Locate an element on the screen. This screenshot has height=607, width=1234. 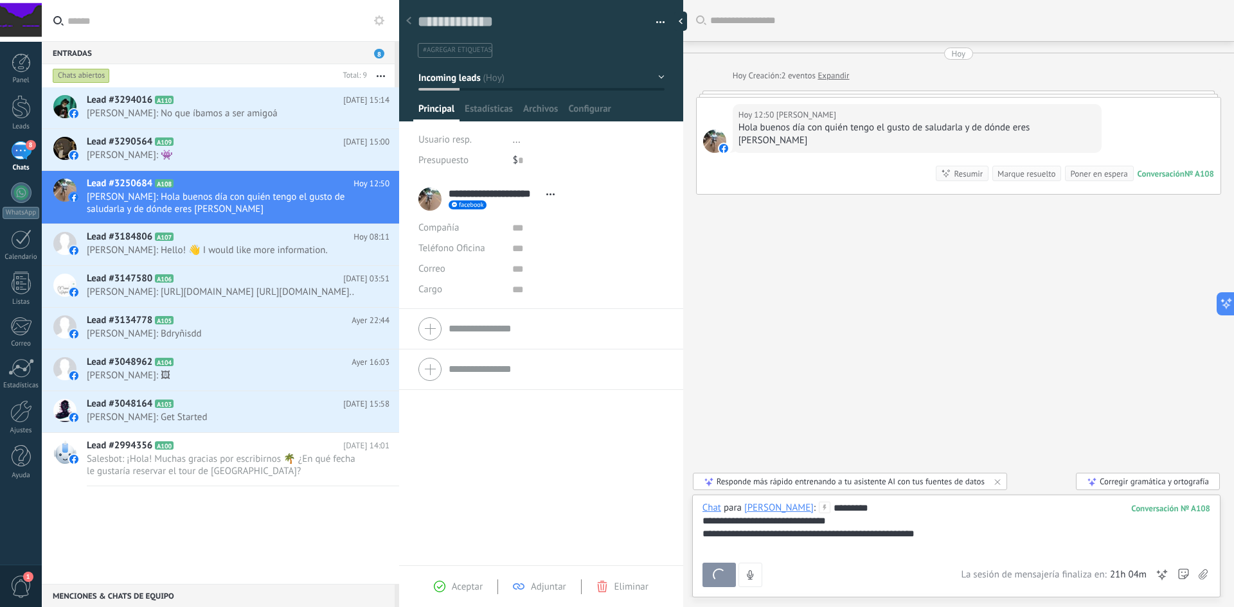
span: Lead #3048164 is located at coordinates (120, 404).